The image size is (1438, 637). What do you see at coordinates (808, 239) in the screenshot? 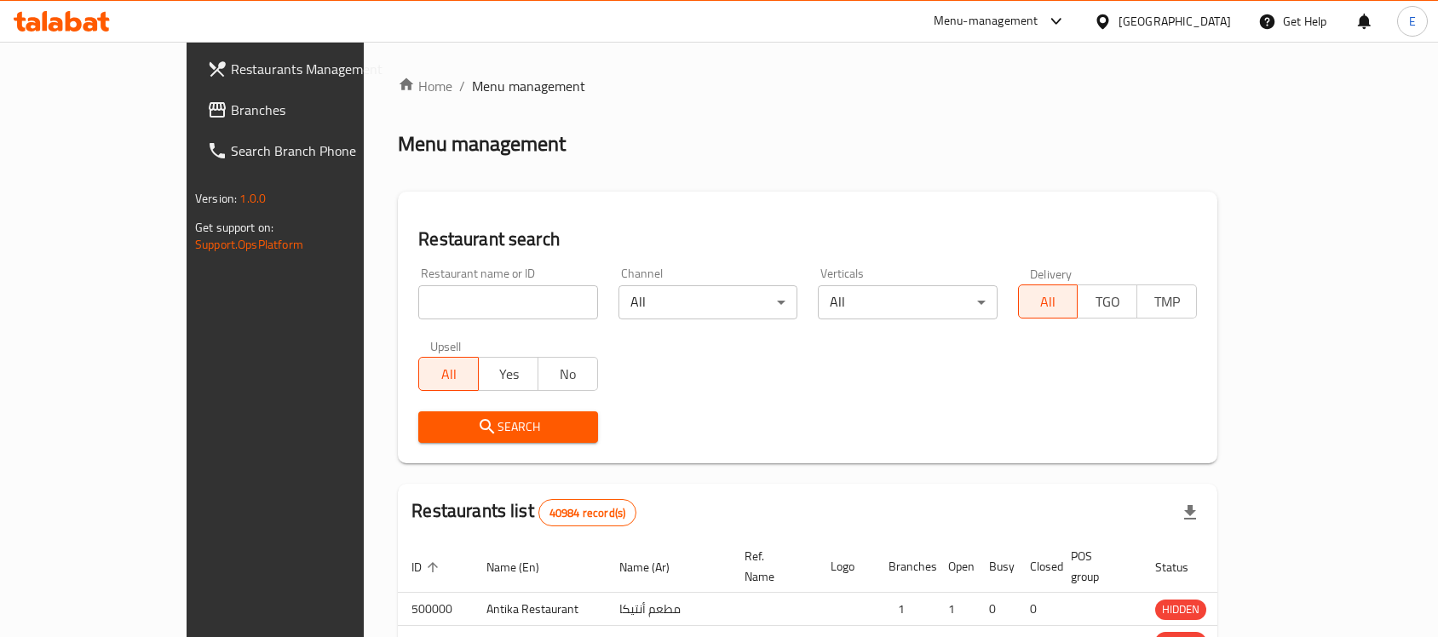
I see `h2: Restaurant search` at bounding box center [808, 239].